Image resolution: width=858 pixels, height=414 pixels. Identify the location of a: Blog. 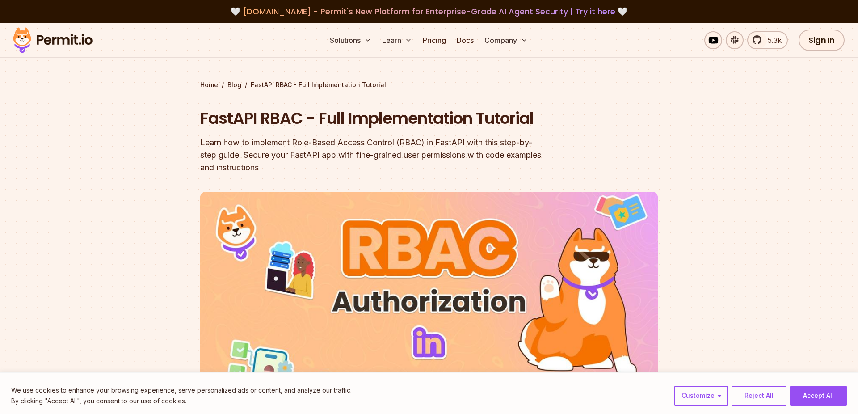
(234, 85).